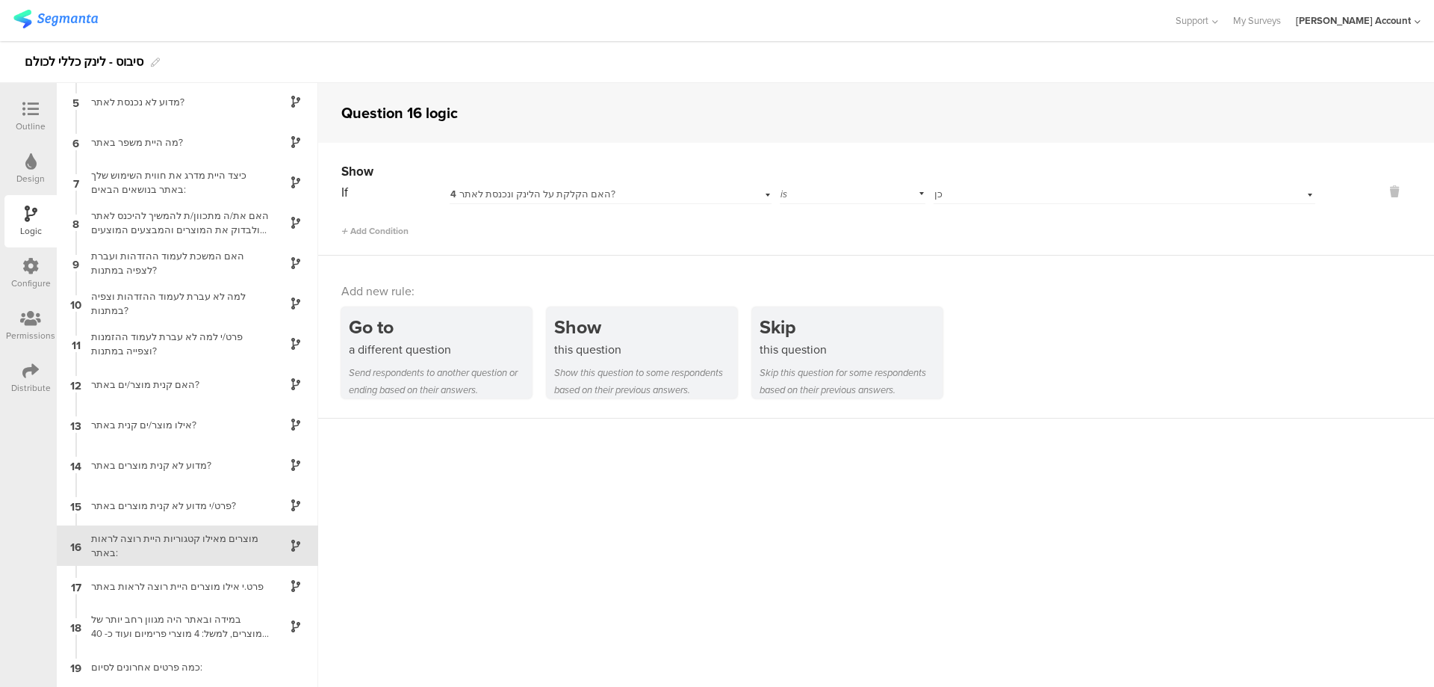 The height and width of the screenshot is (687, 1434). What do you see at coordinates (176, 263) in the screenshot?
I see `div: האם המשכת לעמוד ההזדהות ועברת לצפיה במתנות?` at bounding box center [176, 263].